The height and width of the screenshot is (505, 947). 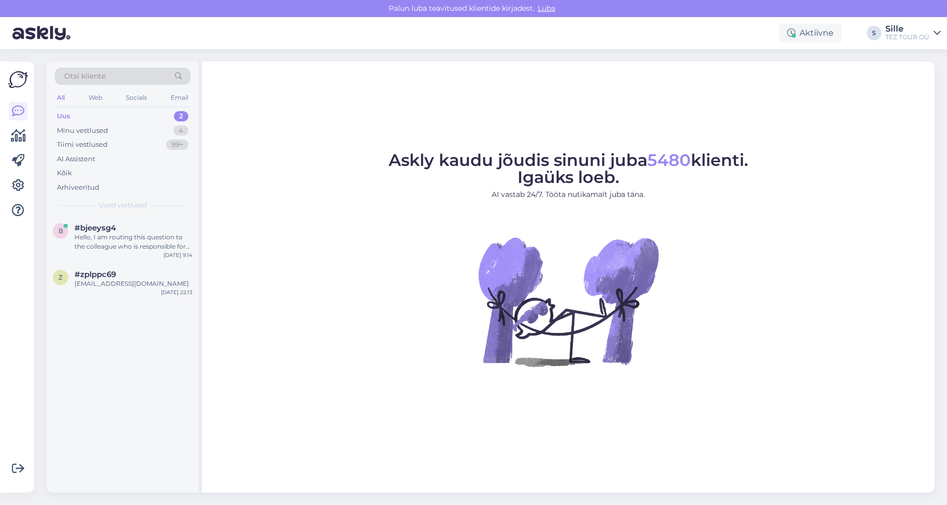 I want to click on div: Hello, I am routing this question to the colleague who is responsible for this topic. The reply m..., so click(x=133, y=242).